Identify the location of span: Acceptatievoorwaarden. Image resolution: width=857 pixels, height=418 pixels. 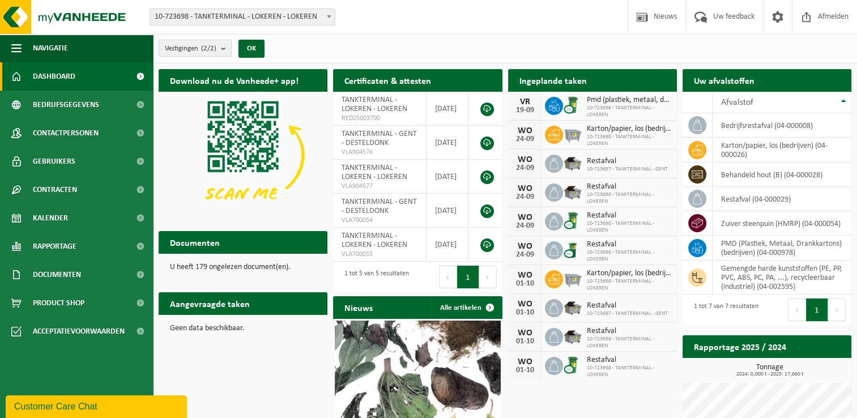
(79, 331).